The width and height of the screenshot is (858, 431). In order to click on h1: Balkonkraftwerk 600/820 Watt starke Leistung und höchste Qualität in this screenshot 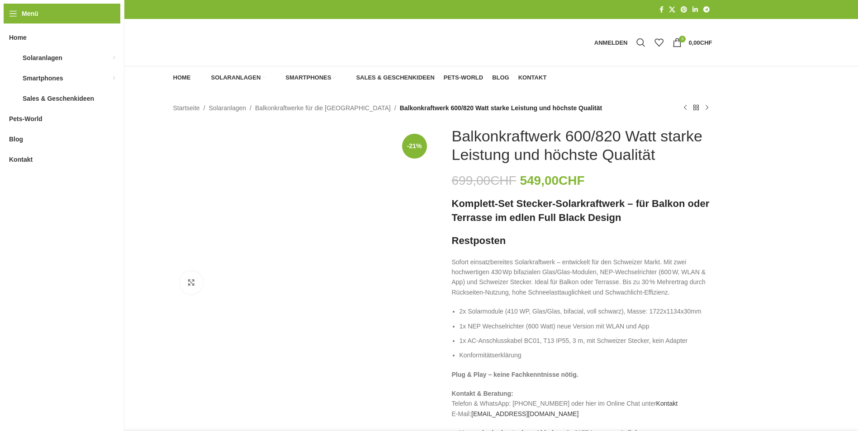, I will do `click(582, 146)`.